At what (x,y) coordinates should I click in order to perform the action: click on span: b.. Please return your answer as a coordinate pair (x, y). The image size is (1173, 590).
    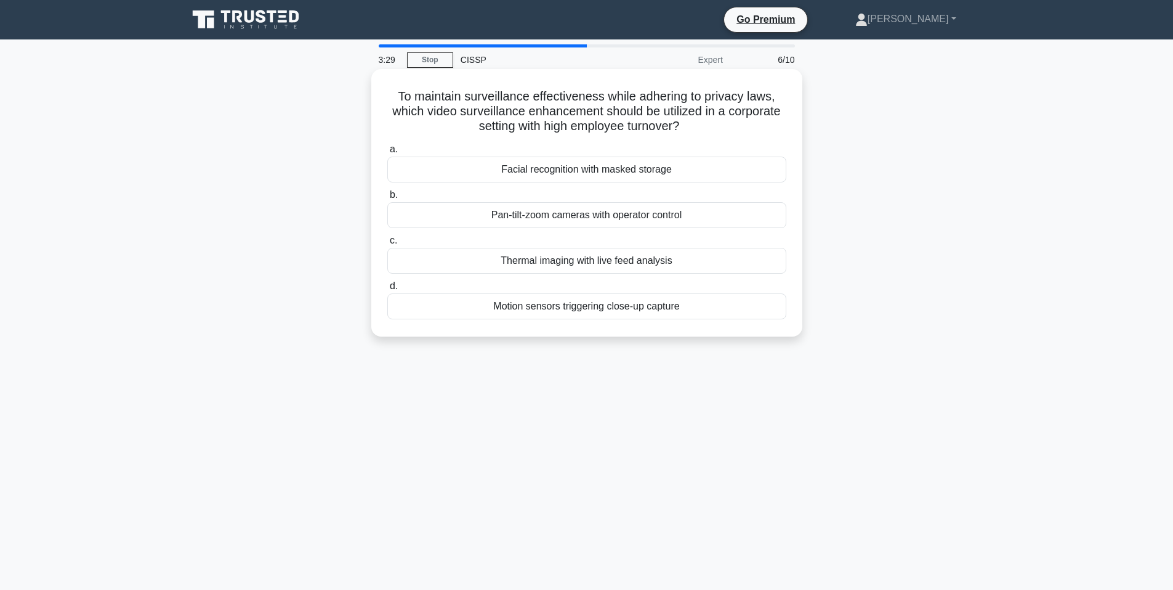
    Looking at the image, I should click on (394, 194).